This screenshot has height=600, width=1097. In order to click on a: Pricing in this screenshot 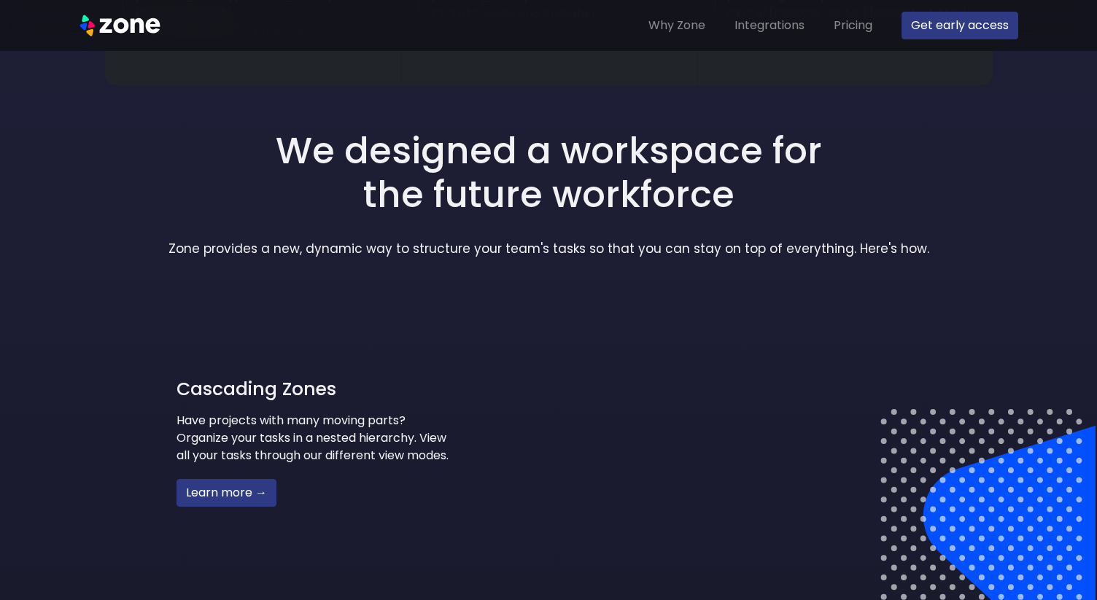, I will do `click(853, 26)`.